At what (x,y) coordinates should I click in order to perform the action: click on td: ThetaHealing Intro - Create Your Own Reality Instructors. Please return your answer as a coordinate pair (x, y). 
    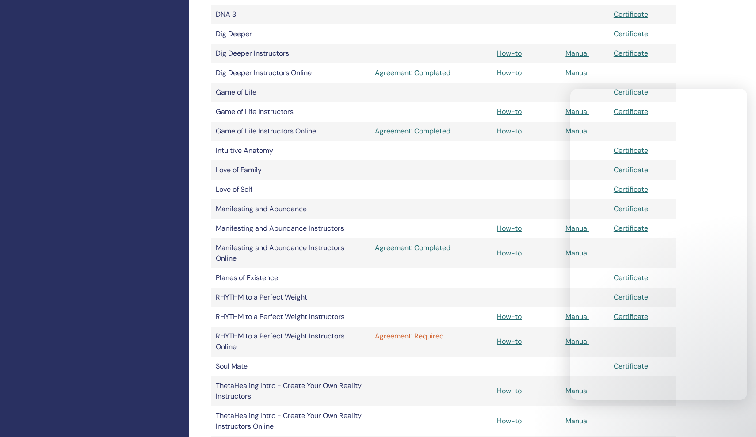
    Looking at the image, I should click on (291, 391).